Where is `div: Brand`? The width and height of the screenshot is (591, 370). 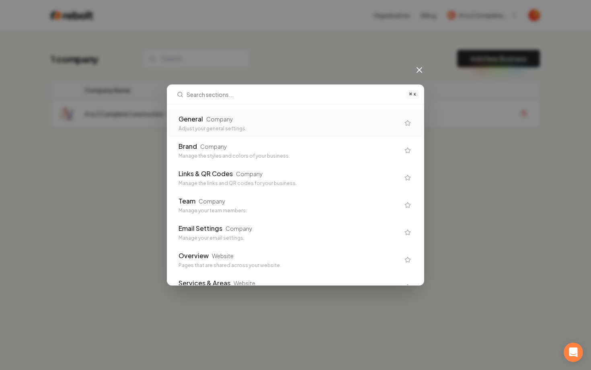
div: Brand is located at coordinates (188, 146).